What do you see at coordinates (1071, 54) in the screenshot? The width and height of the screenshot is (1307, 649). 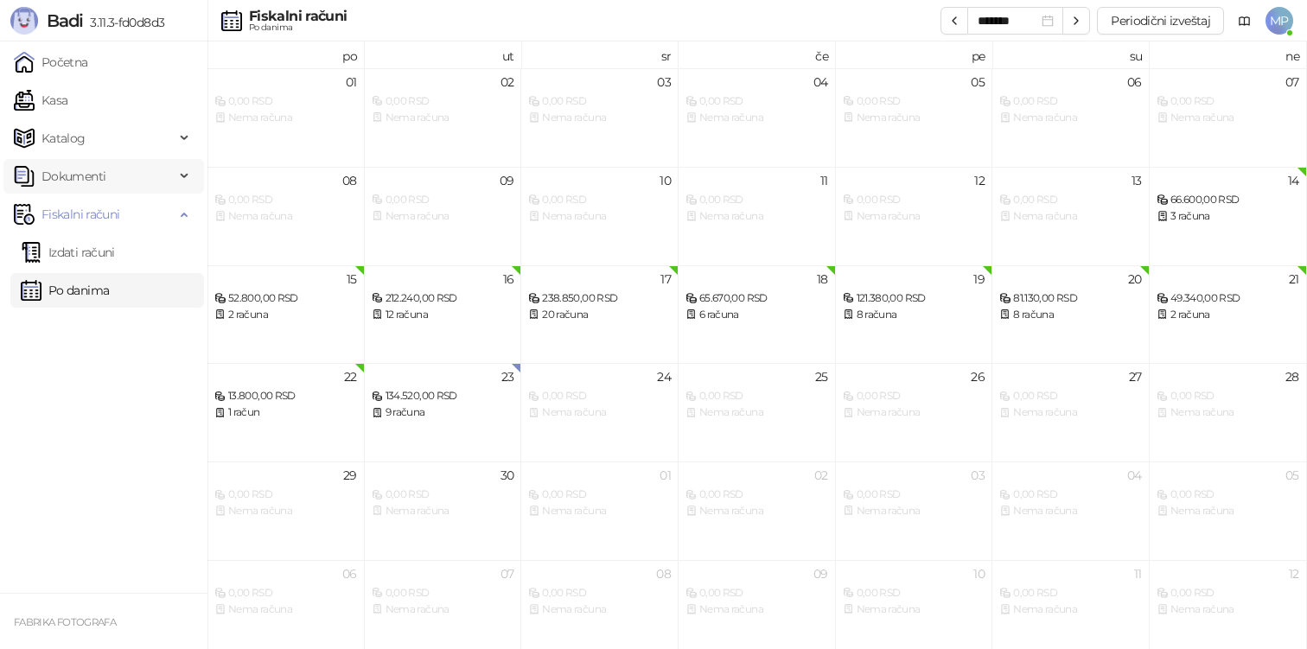 I see `th: su` at bounding box center [1071, 54].